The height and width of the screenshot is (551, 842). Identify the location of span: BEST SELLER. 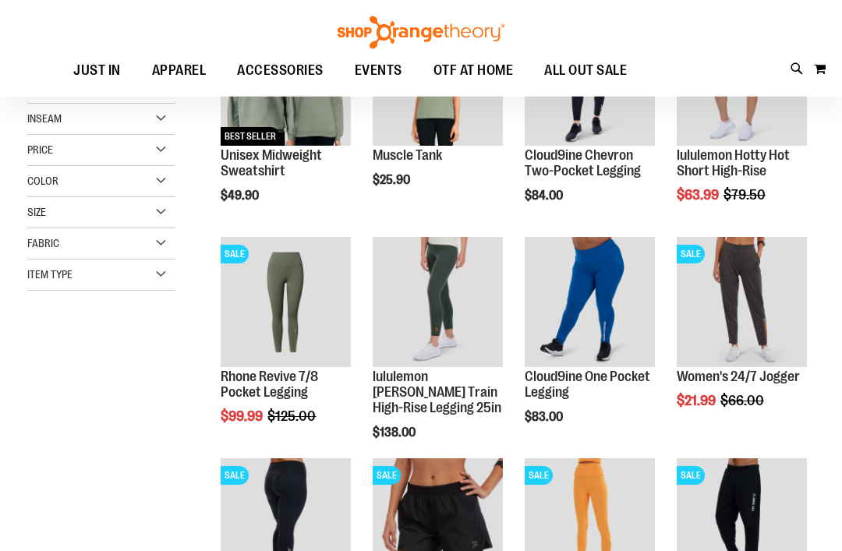
(250, 137).